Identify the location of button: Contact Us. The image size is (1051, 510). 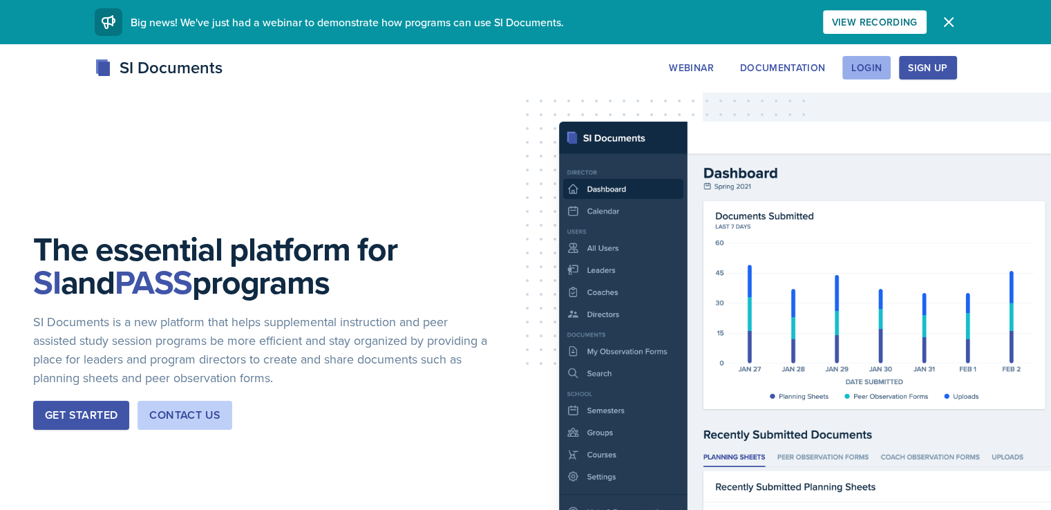
(184, 415).